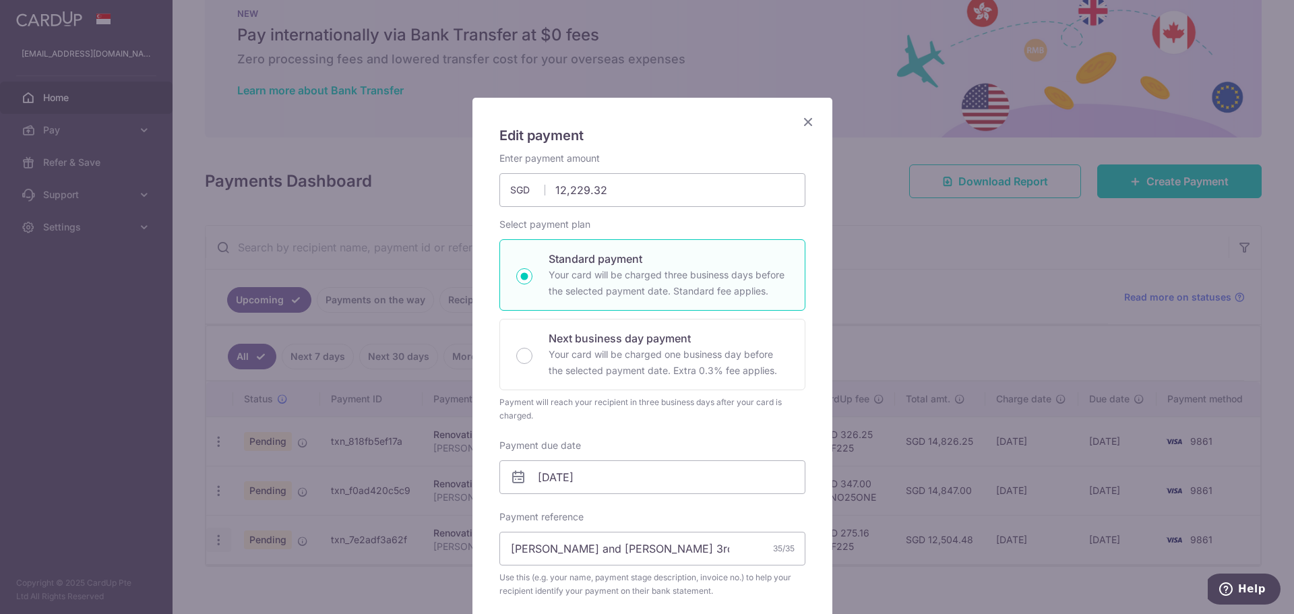 This screenshot has height=614, width=1294. What do you see at coordinates (44, 15) in the screenshot?
I see `span: Help` at bounding box center [44, 15].